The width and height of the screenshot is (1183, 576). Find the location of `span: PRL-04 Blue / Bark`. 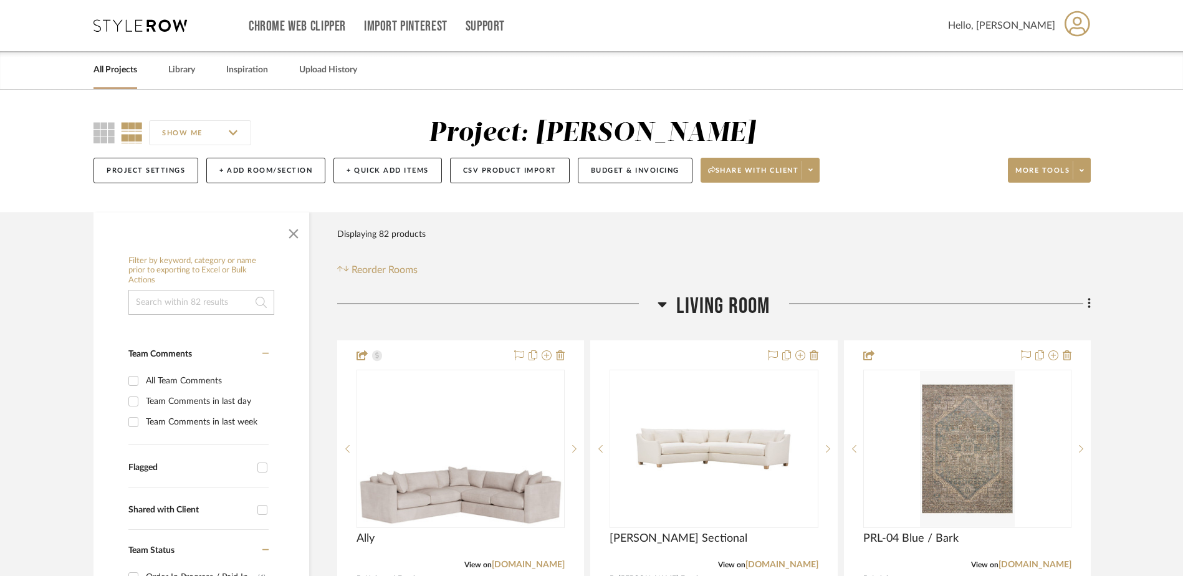

span: PRL-04 Blue / Bark is located at coordinates (911, 539).